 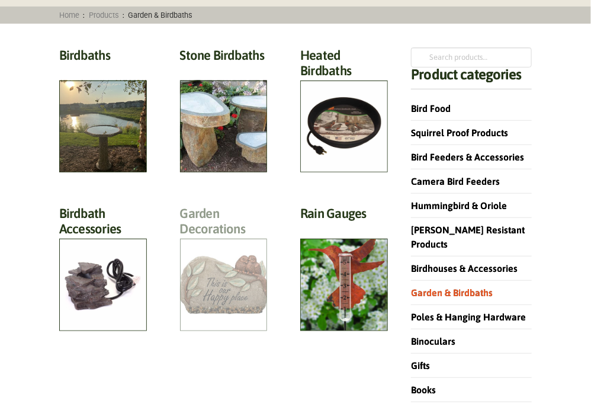 What do you see at coordinates (452, 293) in the screenshot?
I see `a: Garden & Birdbaths` at bounding box center [452, 293].